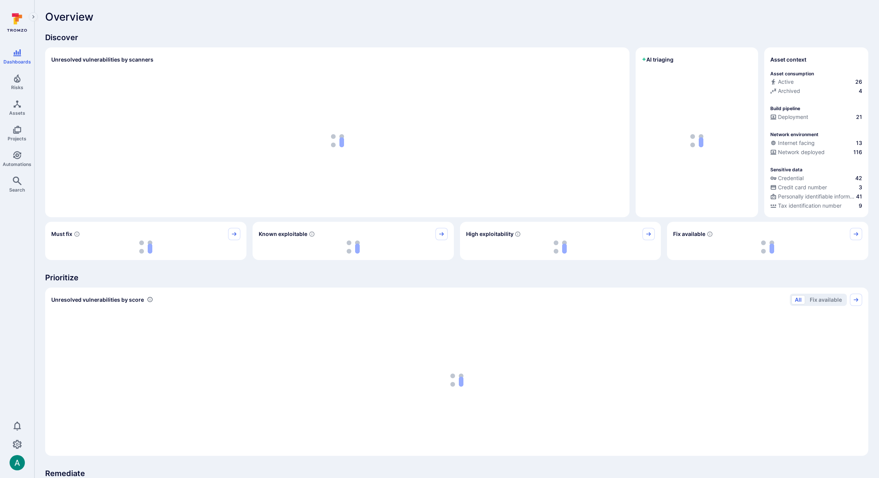 The height and width of the screenshot is (478, 879). What do you see at coordinates (826, 300) in the screenshot?
I see `button: Fix available` at bounding box center [826, 300].